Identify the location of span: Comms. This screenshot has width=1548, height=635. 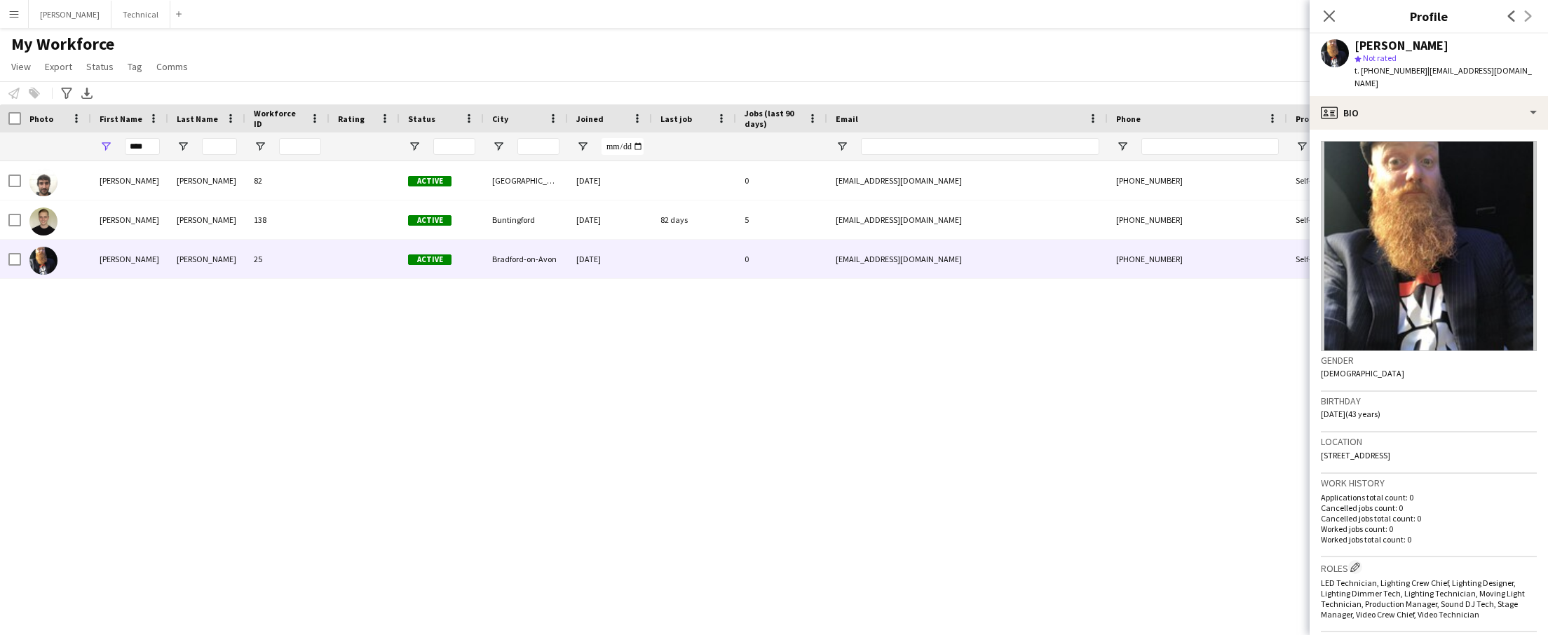
(172, 67).